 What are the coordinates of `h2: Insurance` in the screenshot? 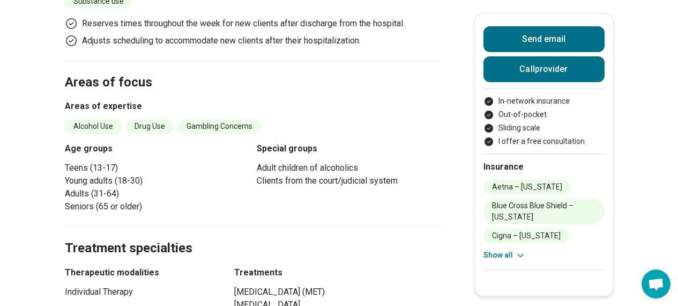 It's located at (544, 167).